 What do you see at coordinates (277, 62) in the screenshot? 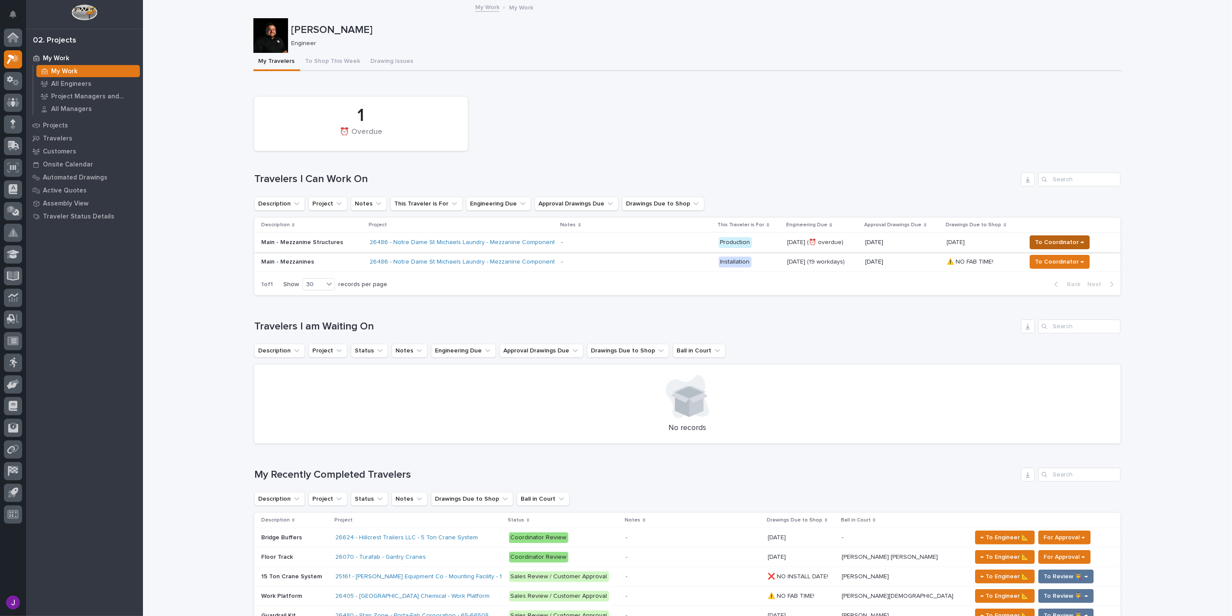
I see `button: My Travelers` at bounding box center [277, 62].